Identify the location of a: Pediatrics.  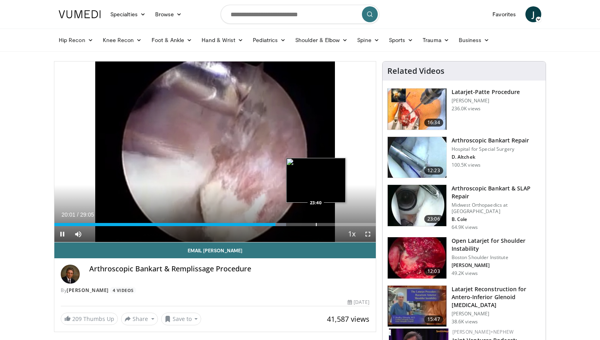
(269, 40).